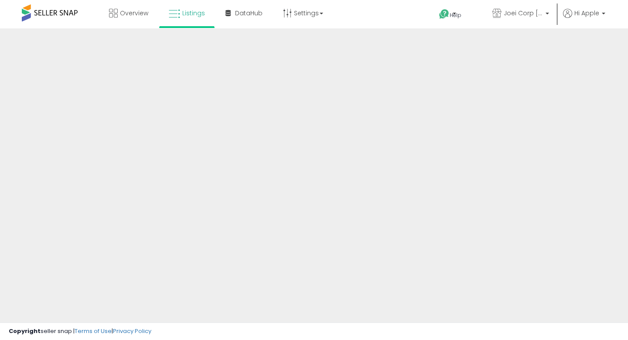  Describe the element at coordinates (456, 15) in the screenshot. I see `a: Help` at that location.